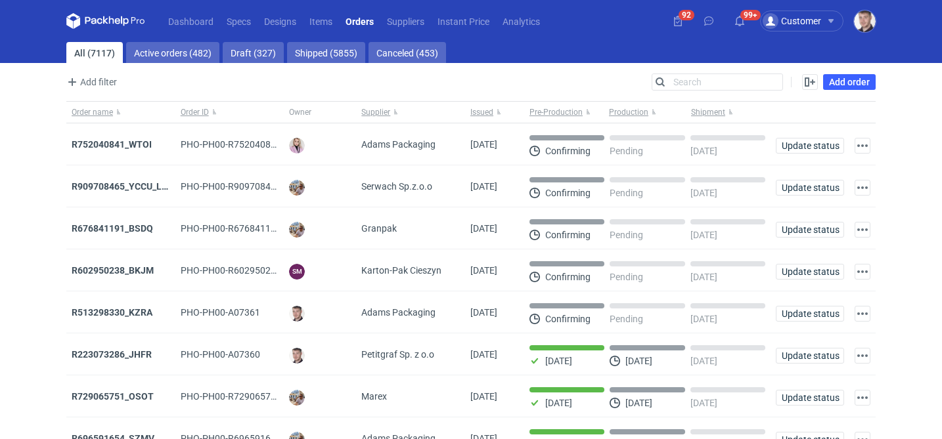 The image size is (942, 439). Describe the element at coordinates (297, 314) in the screenshot. I see `img: Maciej Sikora` at that location.